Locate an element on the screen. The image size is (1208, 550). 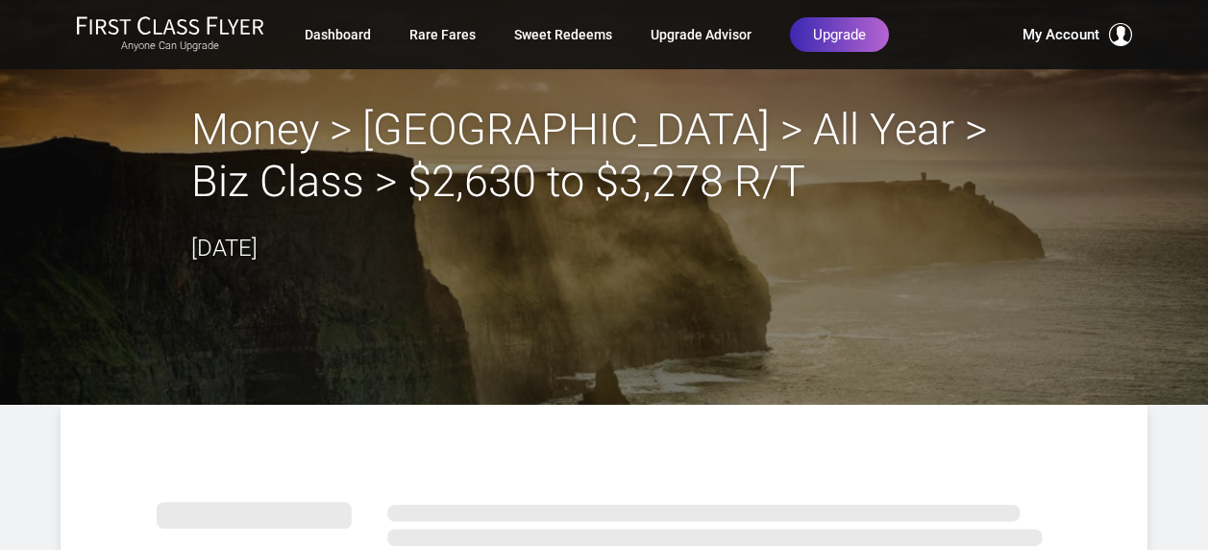
a: Dashboard is located at coordinates (337, 35).